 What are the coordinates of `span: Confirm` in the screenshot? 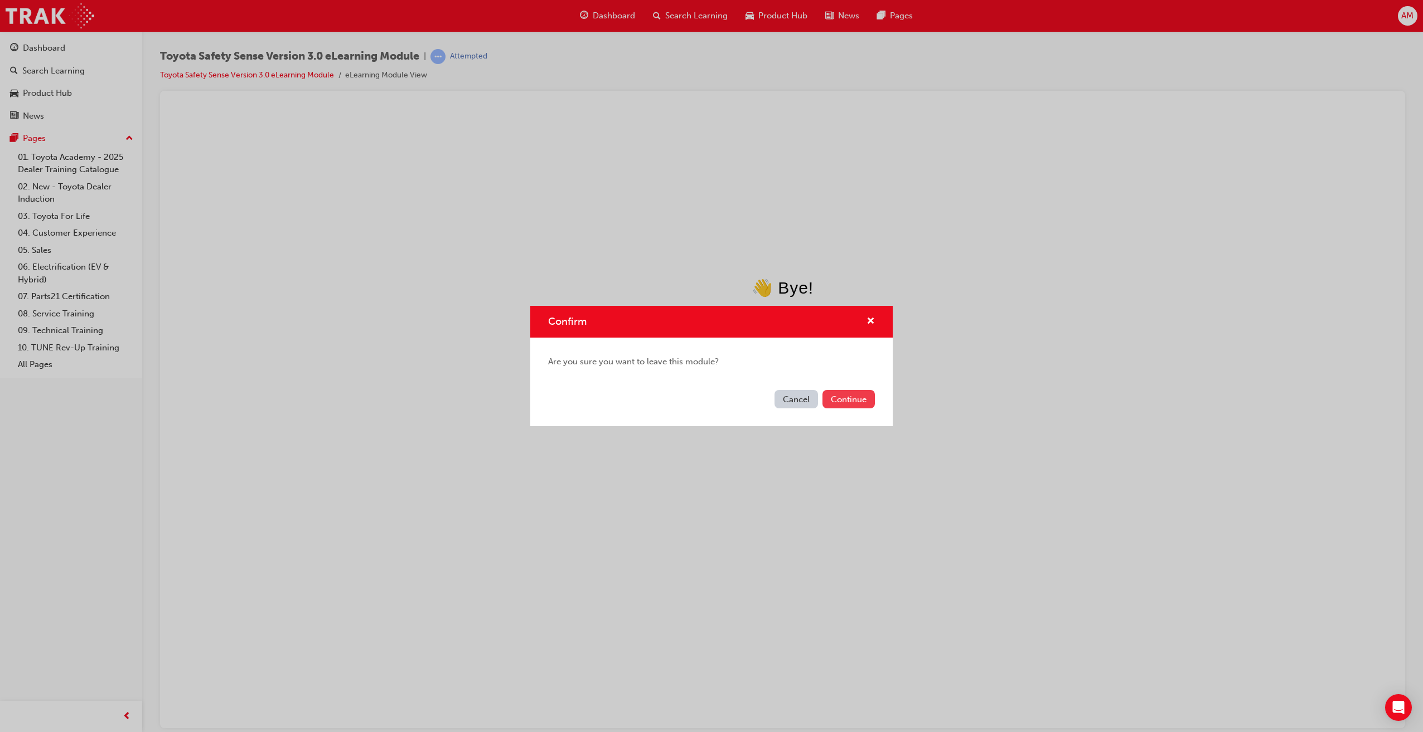 It's located at (567, 322).